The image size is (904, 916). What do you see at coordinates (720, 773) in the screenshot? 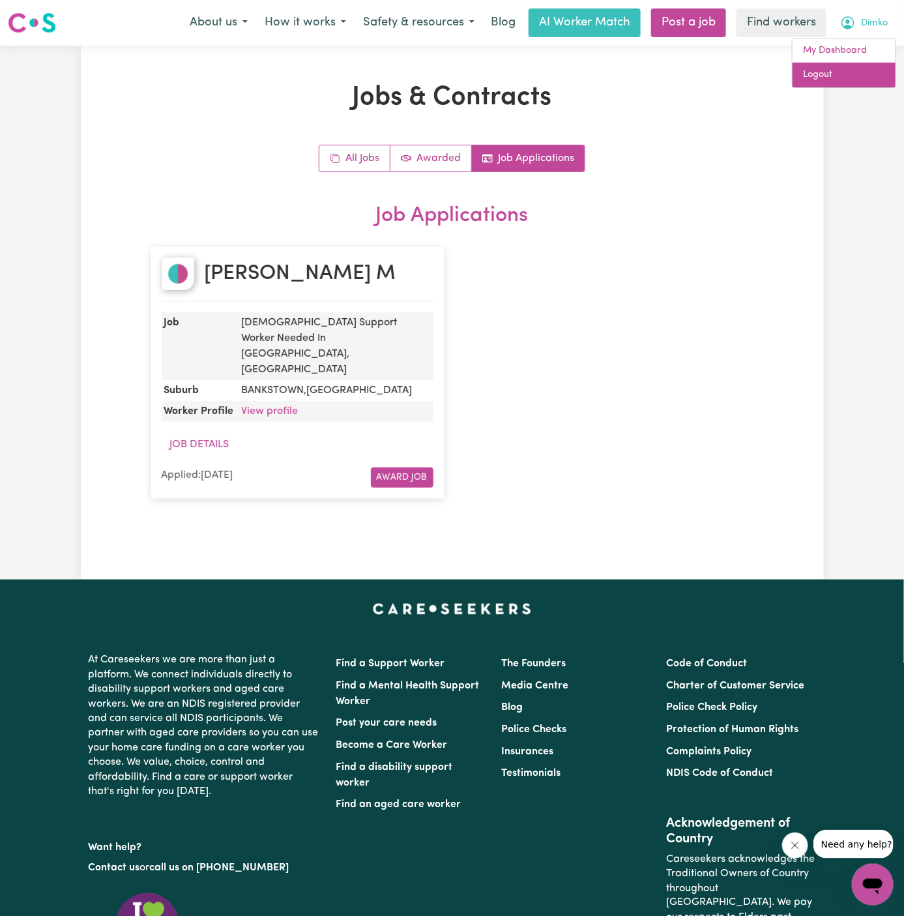
I see `a: NDIS Code of Conduct` at bounding box center [720, 773].